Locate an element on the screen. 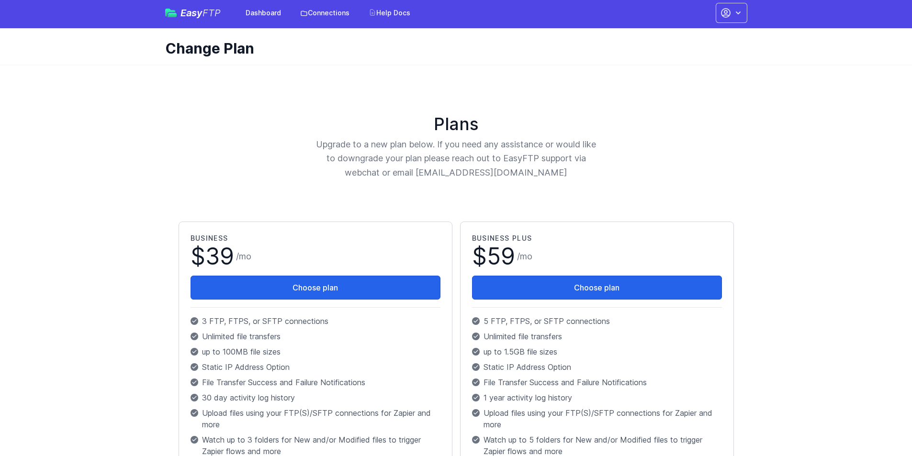 This screenshot has width=912, height=456. span: FTP is located at coordinates (212, 13).